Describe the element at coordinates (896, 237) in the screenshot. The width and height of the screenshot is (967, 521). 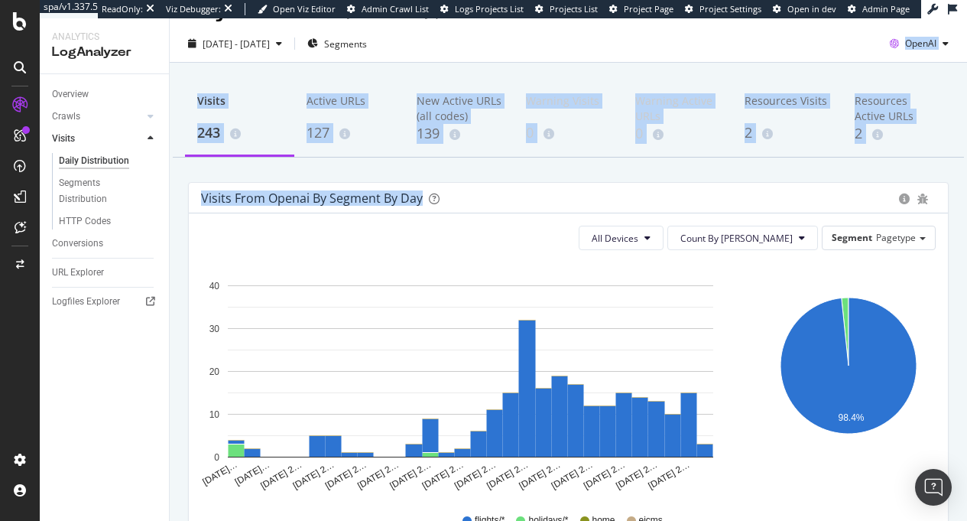
I see `span: Pagetype` at that location.